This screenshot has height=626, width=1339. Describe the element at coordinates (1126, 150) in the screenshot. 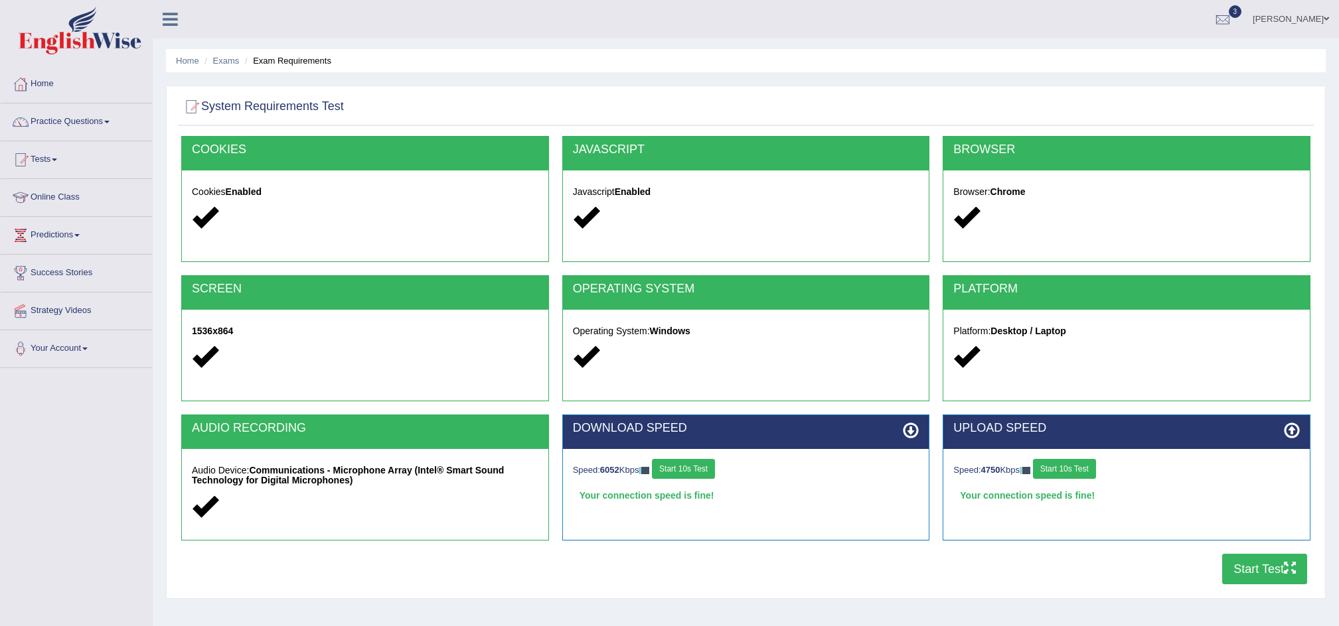

I see `h2: BROWSER` at that location.